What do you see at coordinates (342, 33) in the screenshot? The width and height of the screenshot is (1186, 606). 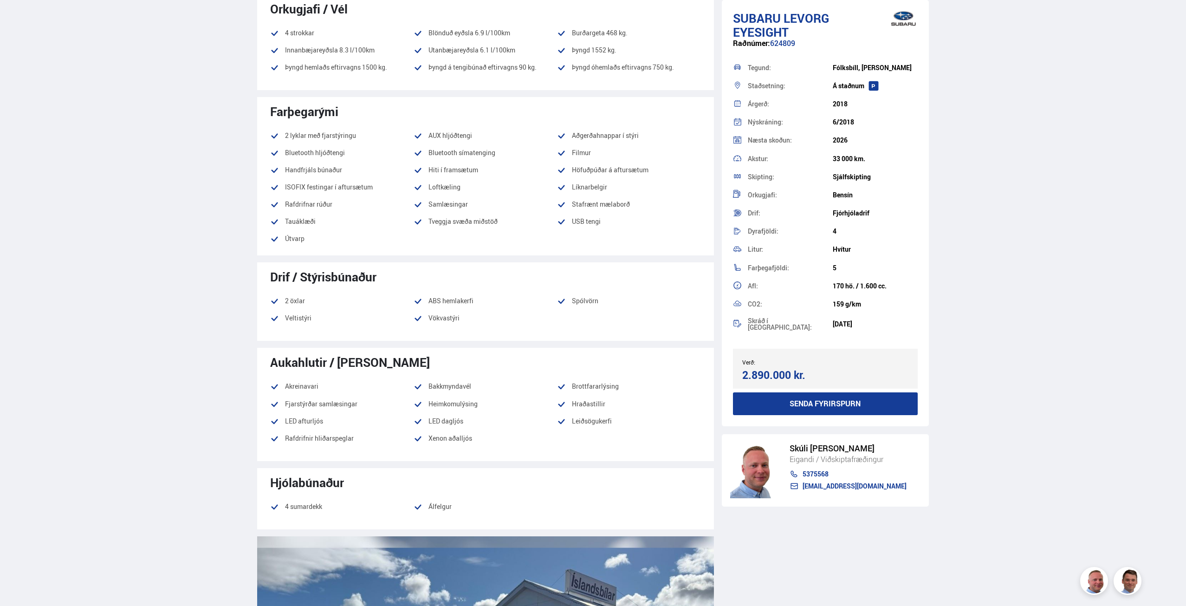 I see `li: 4 strokkar` at bounding box center [342, 33].